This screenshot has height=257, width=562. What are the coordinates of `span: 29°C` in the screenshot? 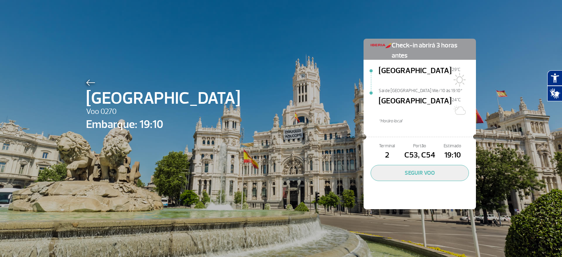 It's located at (456, 70).